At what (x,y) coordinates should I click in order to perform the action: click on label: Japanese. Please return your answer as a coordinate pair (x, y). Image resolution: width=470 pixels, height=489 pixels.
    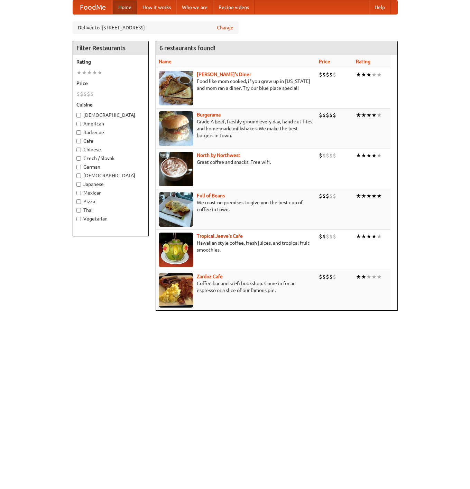
    Looking at the image, I should click on (111, 184).